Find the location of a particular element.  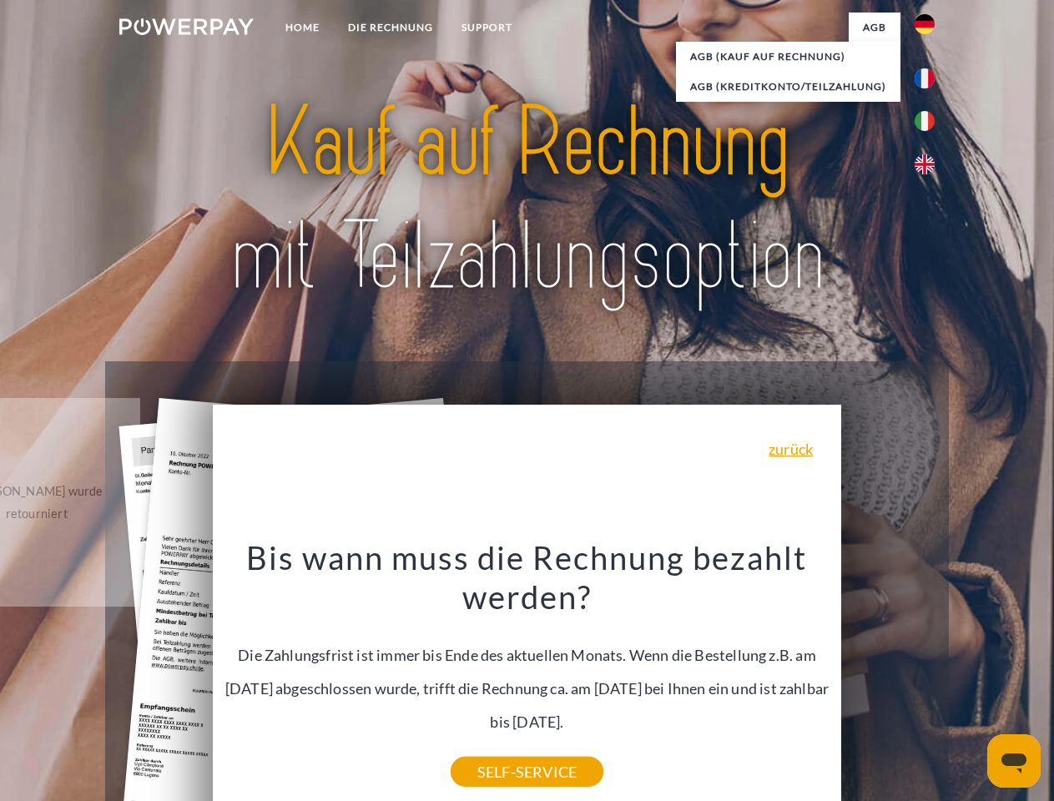

a: agb is located at coordinates (874, 28).